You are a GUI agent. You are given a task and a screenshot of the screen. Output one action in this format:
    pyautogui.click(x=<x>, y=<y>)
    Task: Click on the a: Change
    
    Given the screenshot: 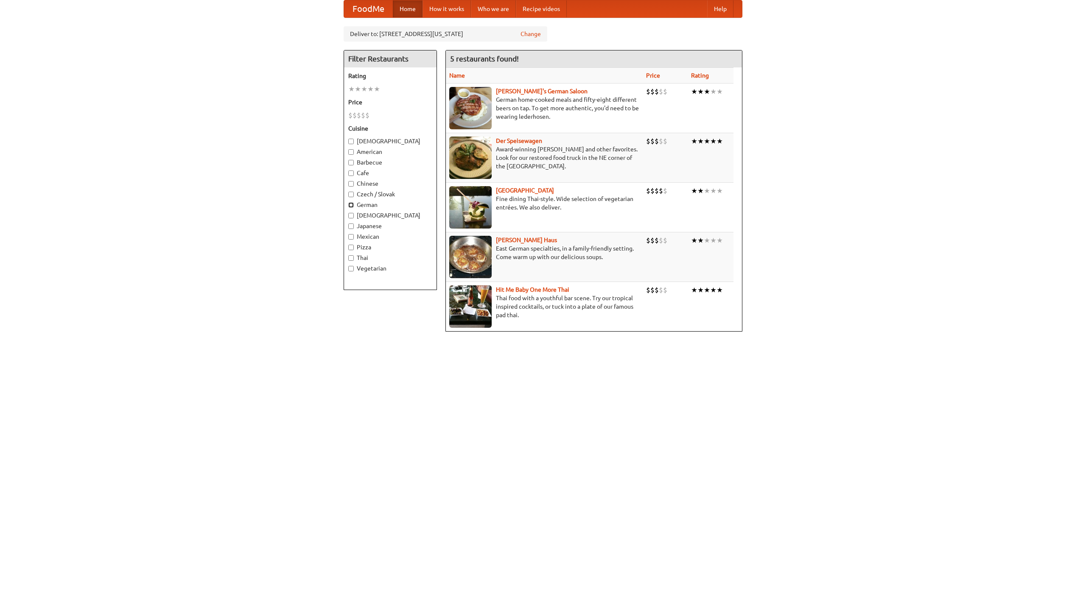 What is the action you would take?
    pyautogui.click(x=531, y=34)
    